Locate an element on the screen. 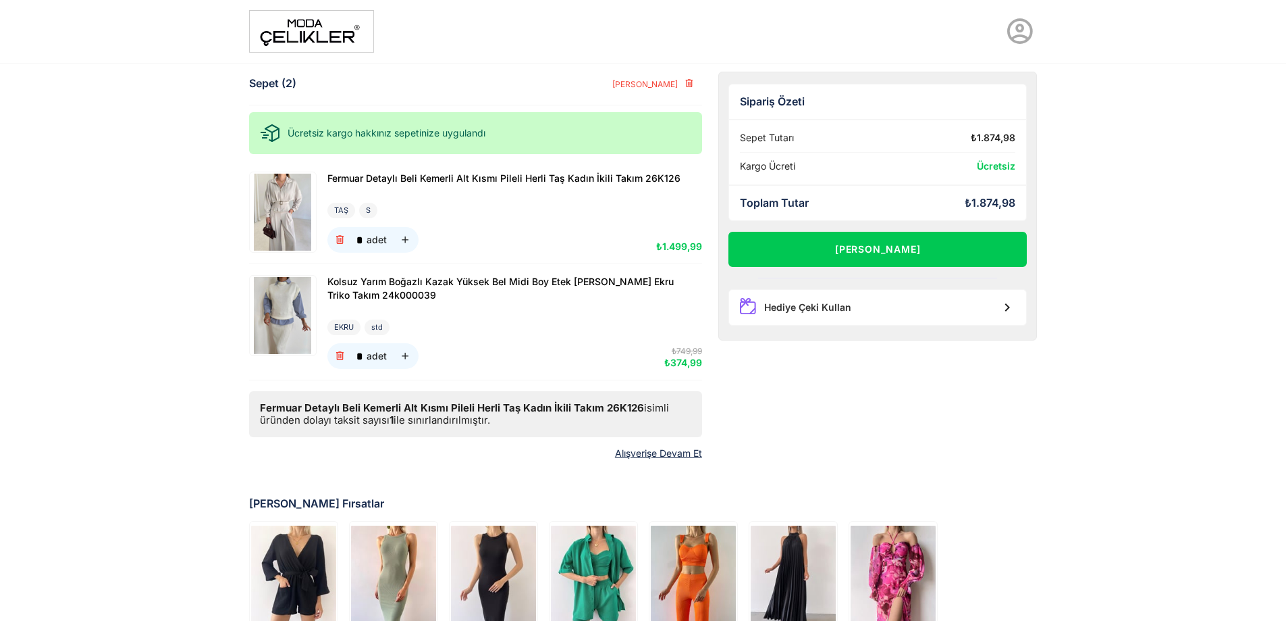 The width and height of the screenshot is (1286, 621). img: Kolsuz Yarım Boğazlı Kazak Yüksek Bel Midi Boy Etek Benedita Kadın Ekru Triko Takım 24k000039 is located at coordinates (283, 315).